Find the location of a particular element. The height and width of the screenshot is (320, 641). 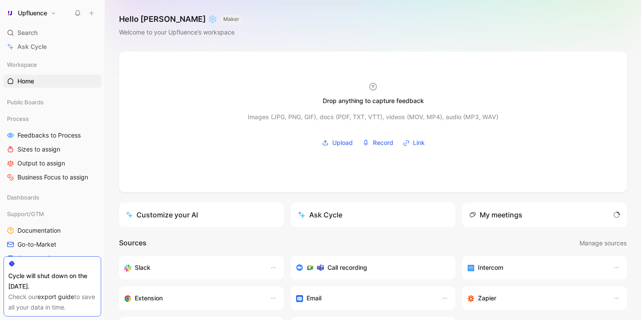

div: Ask Cycle is located at coordinates (320, 215).